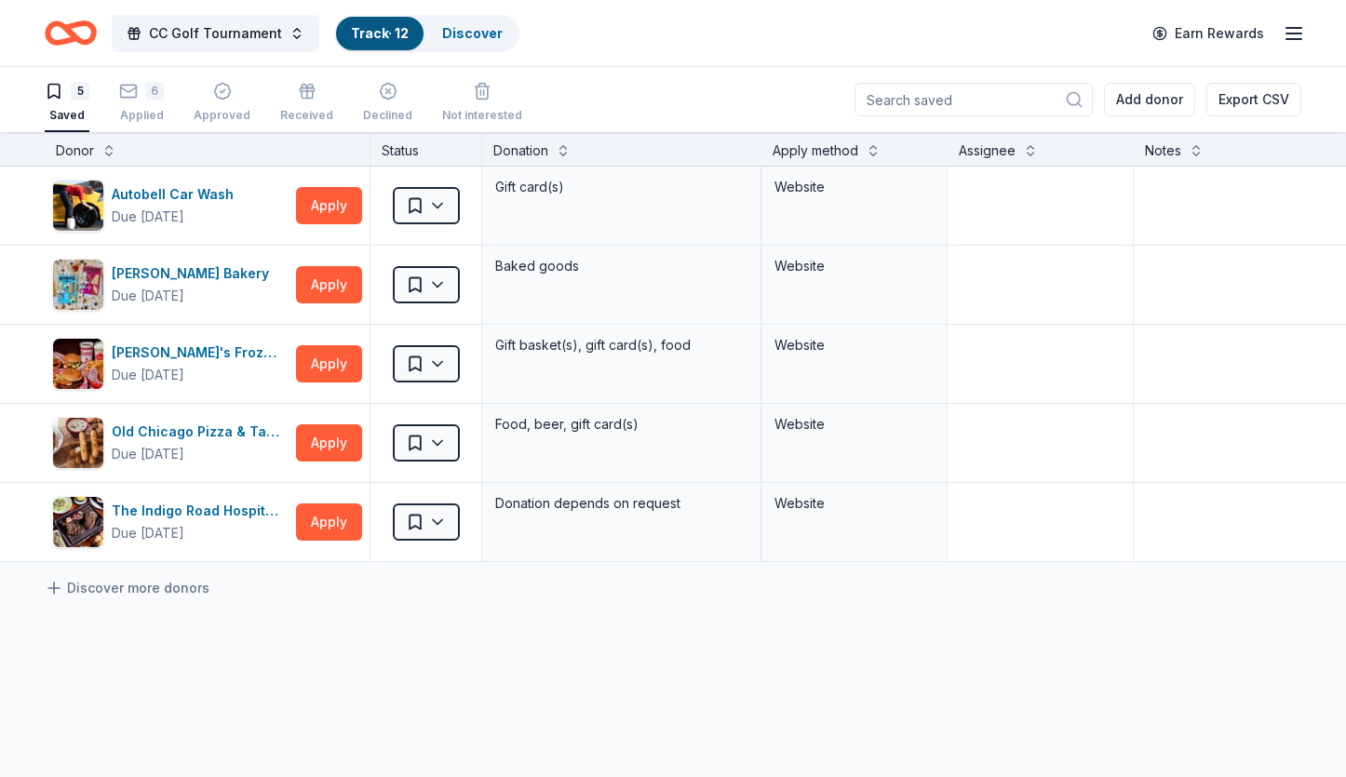 This screenshot has height=777, width=1346. What do you see at coordinates (78, 285) in the screenshot?
I see `img: Image for Bobo's Bakery` at bounding box center [78, 285].